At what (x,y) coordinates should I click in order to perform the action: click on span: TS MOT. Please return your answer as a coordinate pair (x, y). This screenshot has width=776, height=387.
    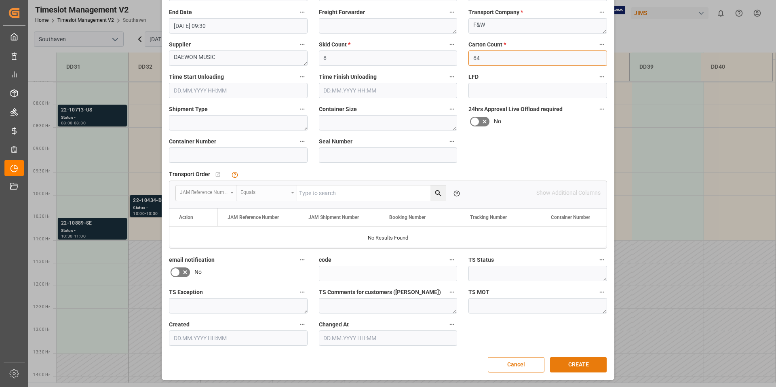
    Looking at the image, I should click on (479, 292).